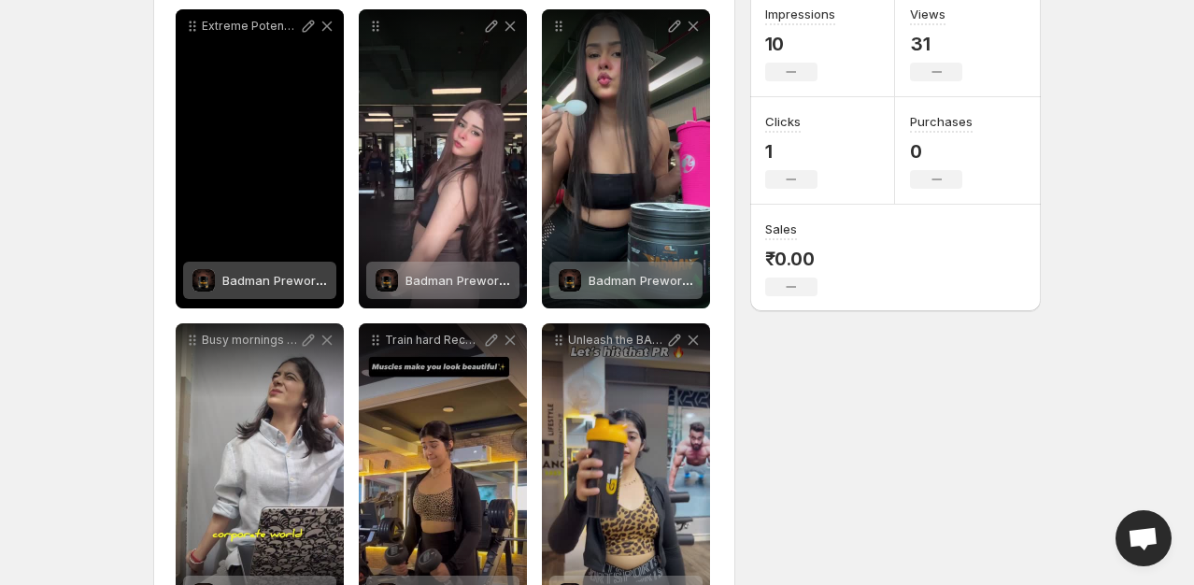 This screenshot has width=1194, height=585. What do you see at coordinates (936, 44) in the screenshot?
I see `p: 31` at bounding box center [936, 44].